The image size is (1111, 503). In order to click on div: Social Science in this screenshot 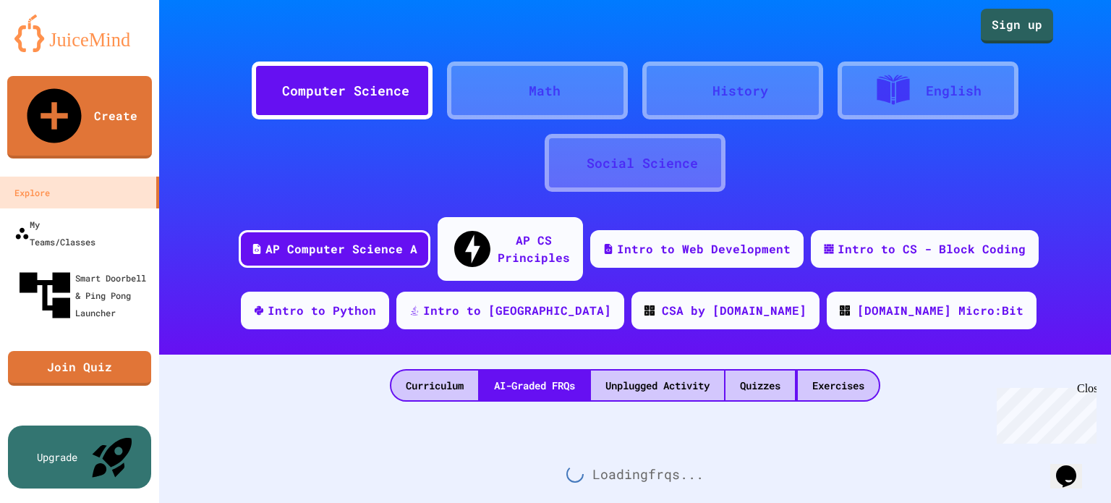, I will do `click(642, 163)`.